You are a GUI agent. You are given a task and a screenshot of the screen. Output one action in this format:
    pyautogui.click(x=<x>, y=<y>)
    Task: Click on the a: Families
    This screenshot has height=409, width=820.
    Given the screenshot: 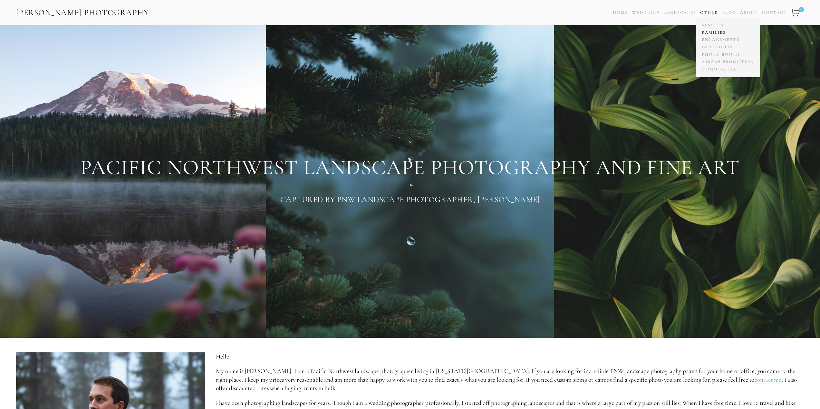 What is the action you would take?
    pyautogui.click(x=727, y=33)
    